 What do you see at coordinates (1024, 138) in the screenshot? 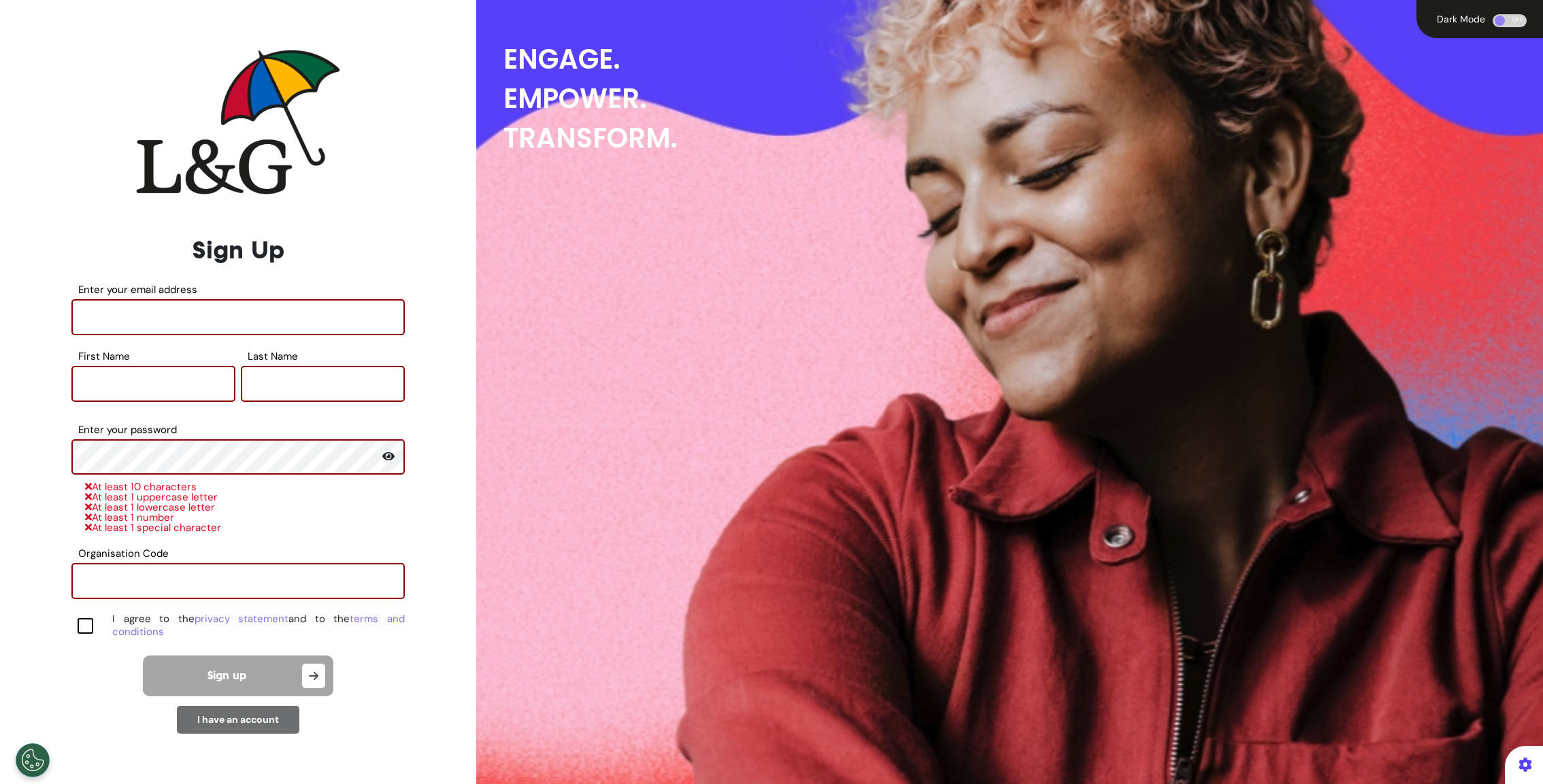
I see `div: TRANSFORM.` at bounding box center [1024, 138].